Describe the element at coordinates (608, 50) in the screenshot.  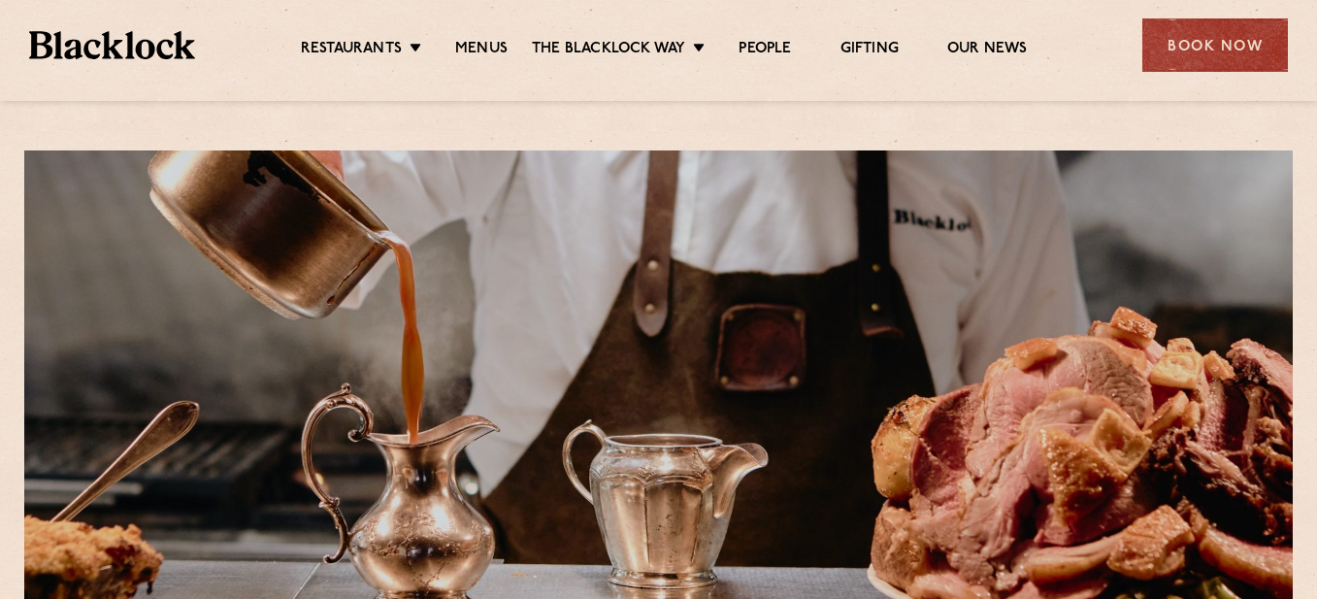
I see `a: The Blacklock Way` at that location.